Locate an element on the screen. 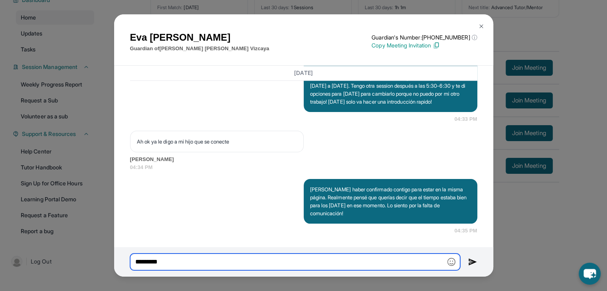 This screenshot has width=607, height=291. button: chat-button is located at coordinates (589, 274).